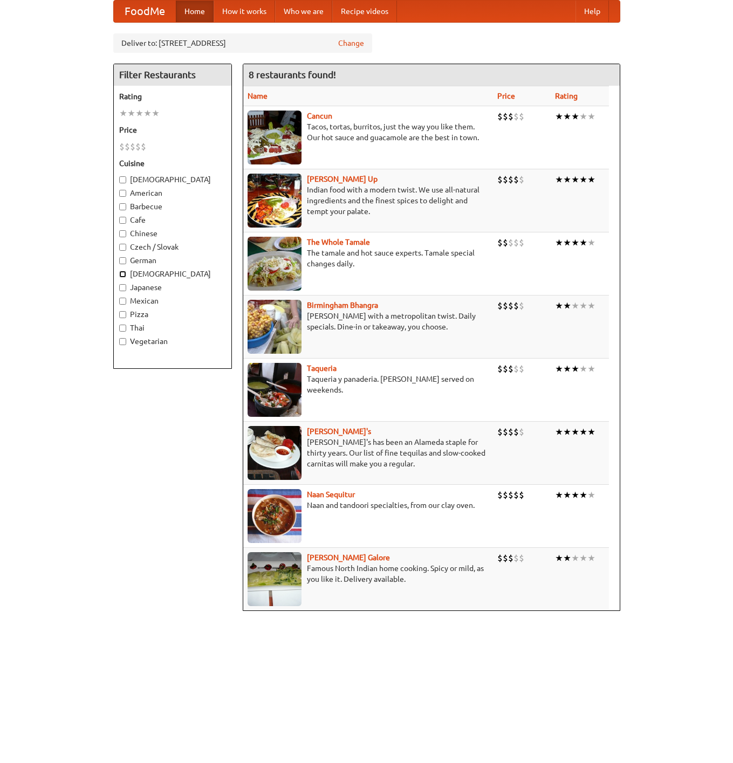 This screenshot has height=763, width=733. I want to click on input: Cafe, so click(122, 220).